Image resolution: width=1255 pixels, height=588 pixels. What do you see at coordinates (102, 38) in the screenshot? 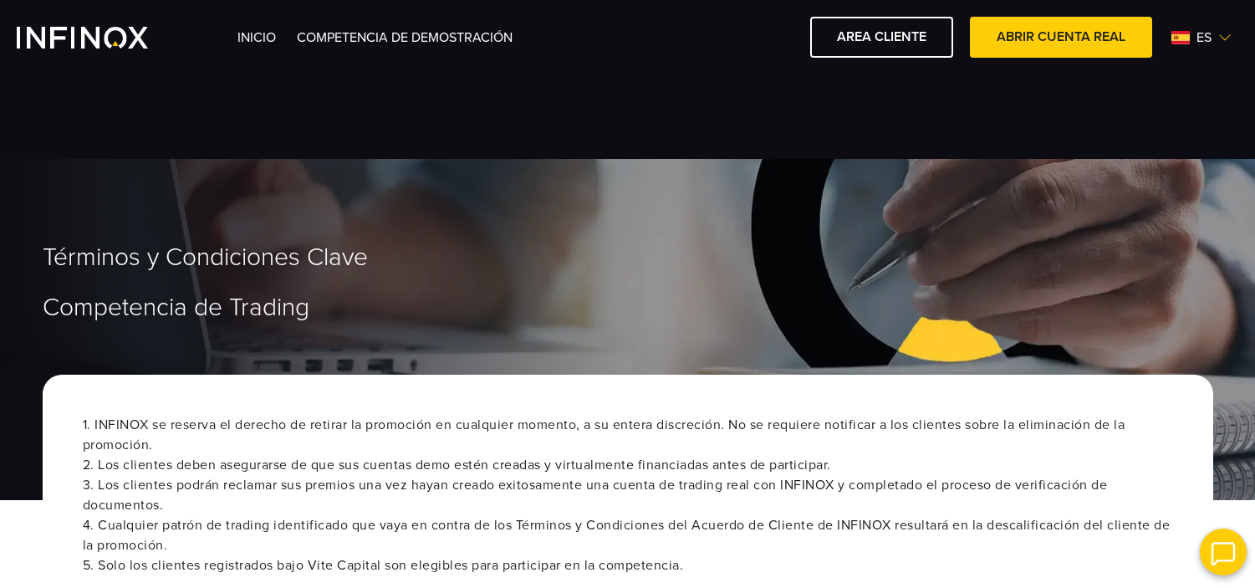
I see `a: INFINOX Vite` at bounding box center [102, 38].